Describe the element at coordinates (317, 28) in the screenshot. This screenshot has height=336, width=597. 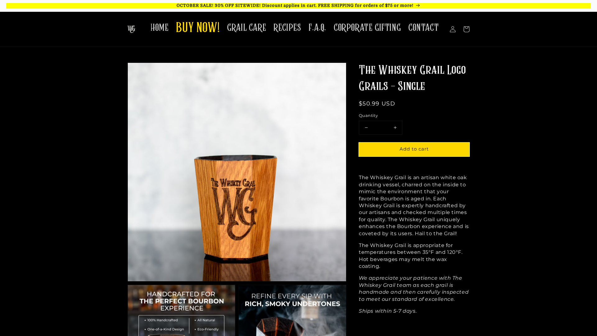
I see `a: F.A.Q.` at that location.